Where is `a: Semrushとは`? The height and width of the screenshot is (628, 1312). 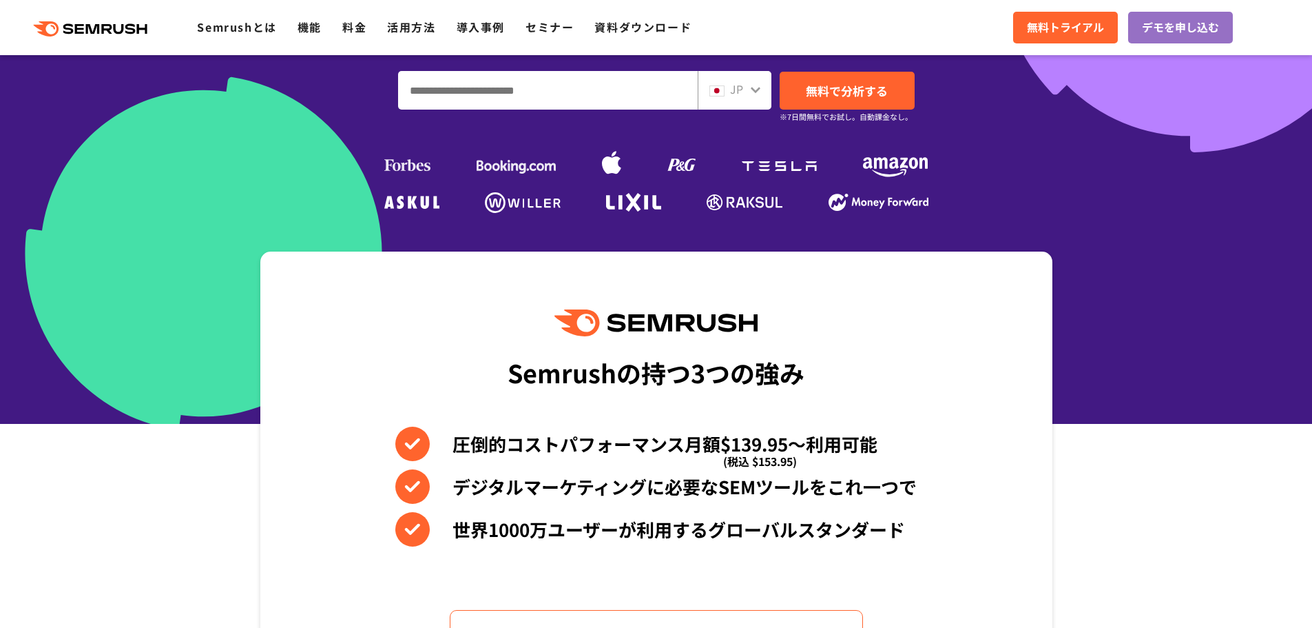
a: Semrushとは is located at coordinates (236, 27).